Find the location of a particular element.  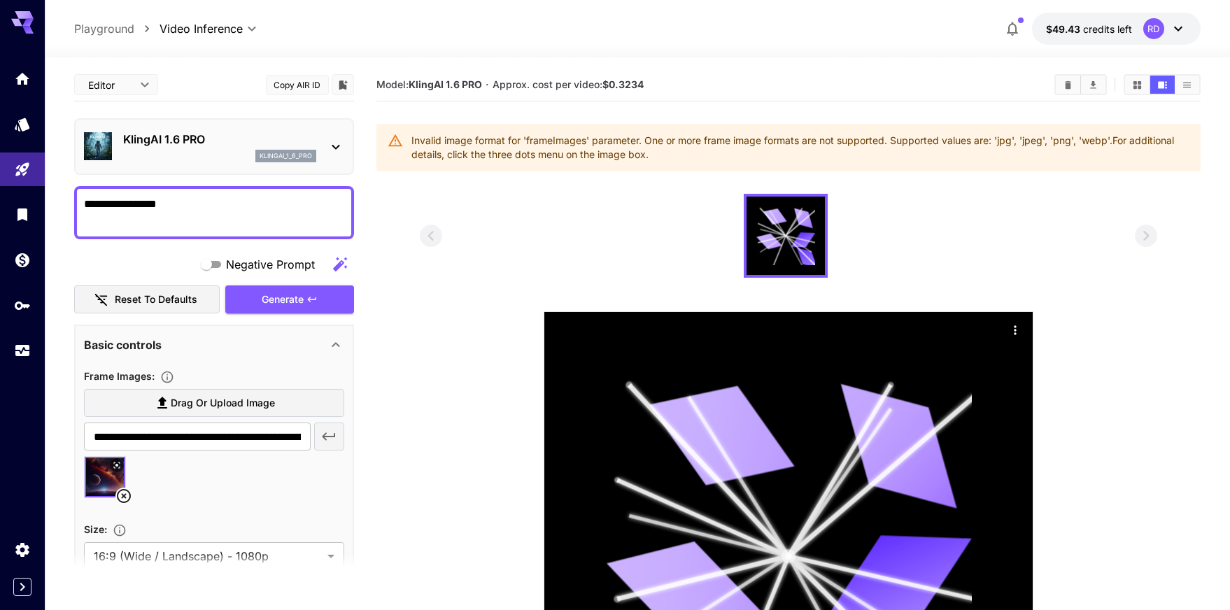

button: Copy AIR ID is located at coordinates (297, 85).